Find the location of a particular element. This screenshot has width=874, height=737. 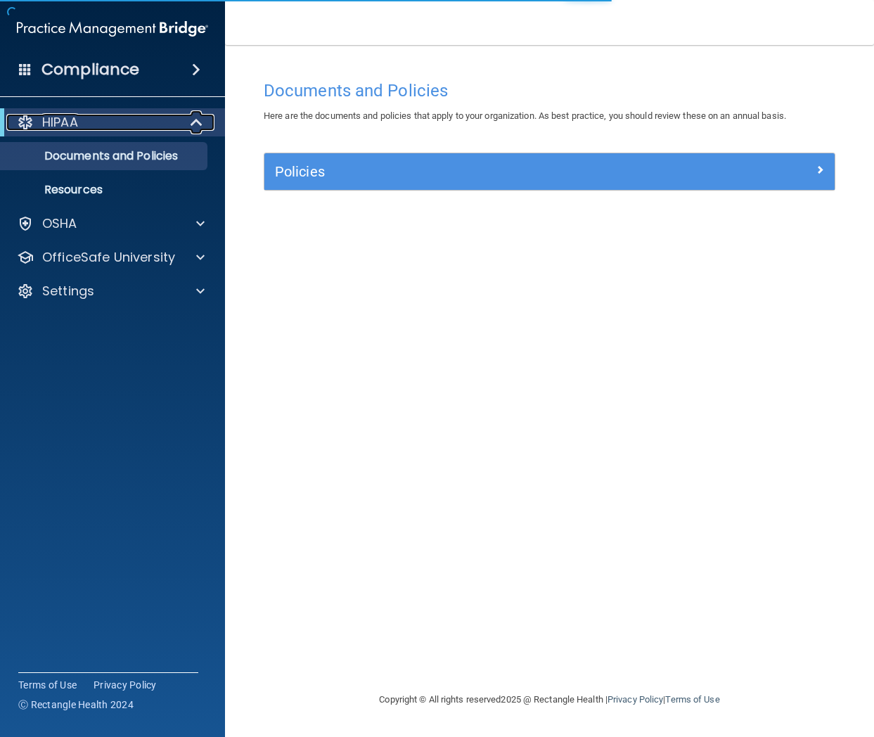

img: PMB logo is located at coordinates (112, 29).